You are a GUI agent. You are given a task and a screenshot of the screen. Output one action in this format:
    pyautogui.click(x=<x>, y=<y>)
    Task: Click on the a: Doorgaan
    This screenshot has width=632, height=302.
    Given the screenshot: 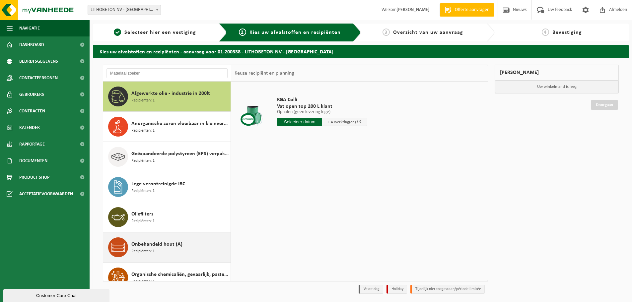 What is the action you would take?
    pyautogui.click(x=604, y=105)
    